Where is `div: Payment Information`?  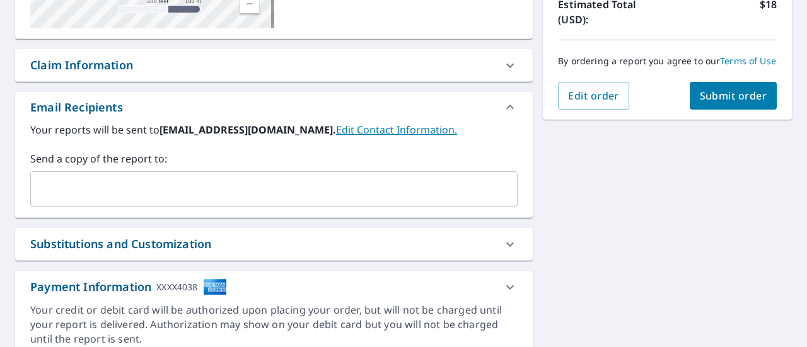
div: Payment Information is located at coordinates (129, 287).